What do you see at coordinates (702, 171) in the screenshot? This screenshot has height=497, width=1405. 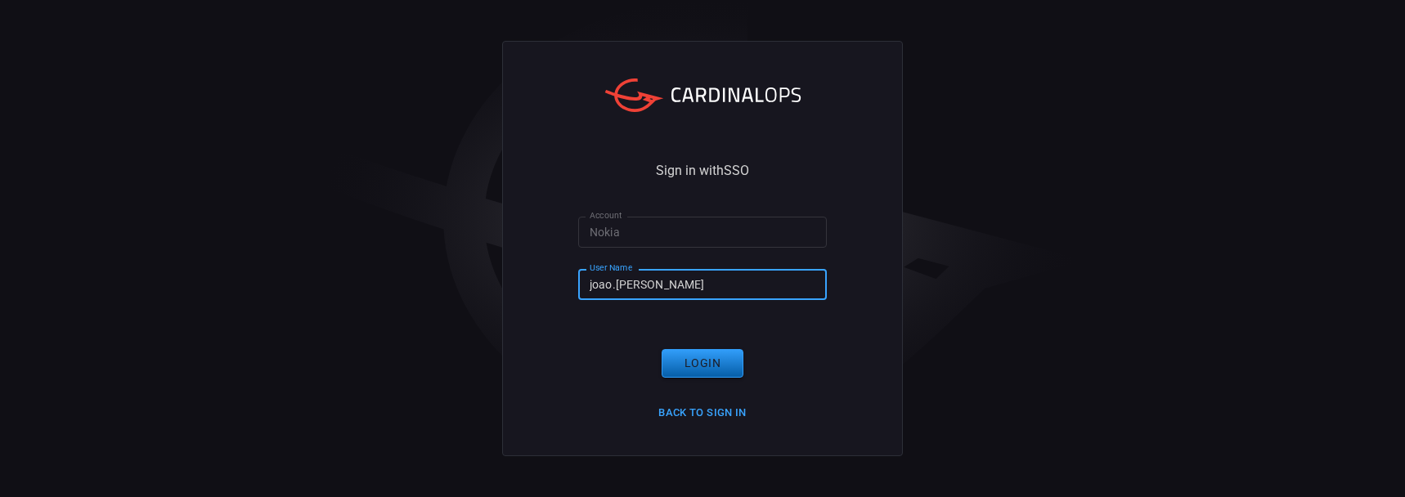 I see `span: Sign in with SSO` at bounding box center [702, 171].